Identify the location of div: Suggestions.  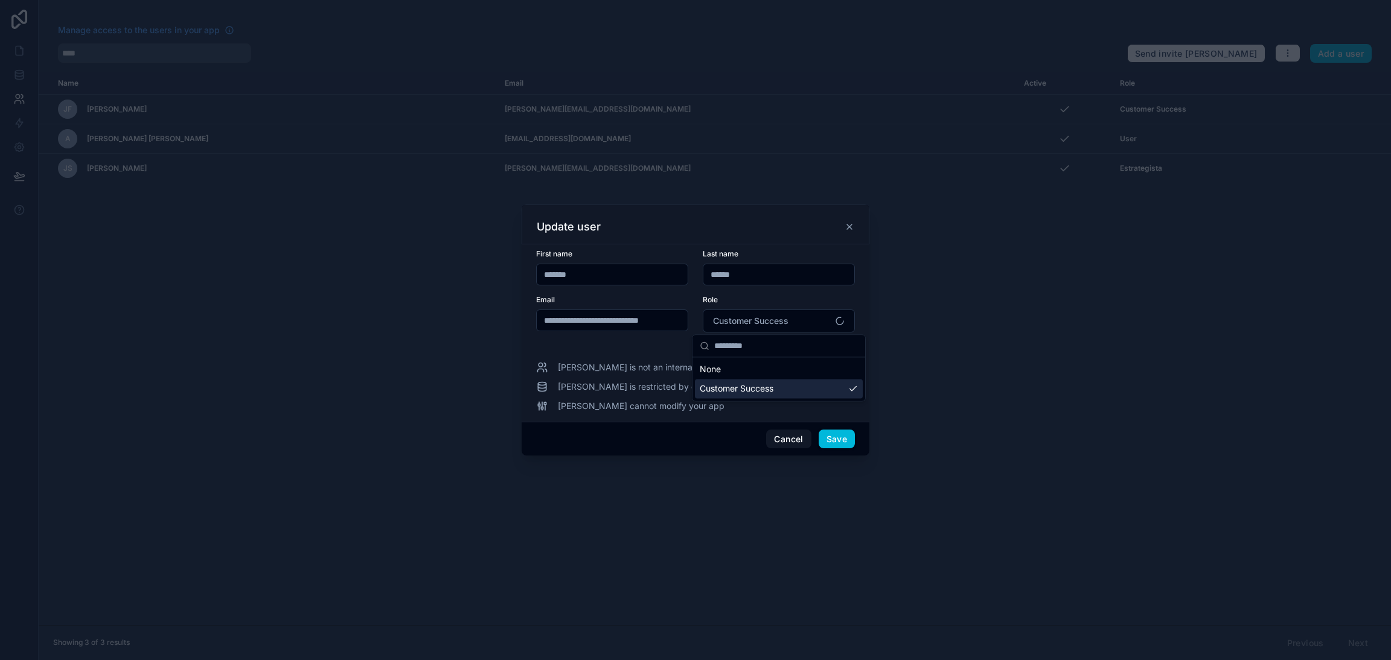
(779, 379).